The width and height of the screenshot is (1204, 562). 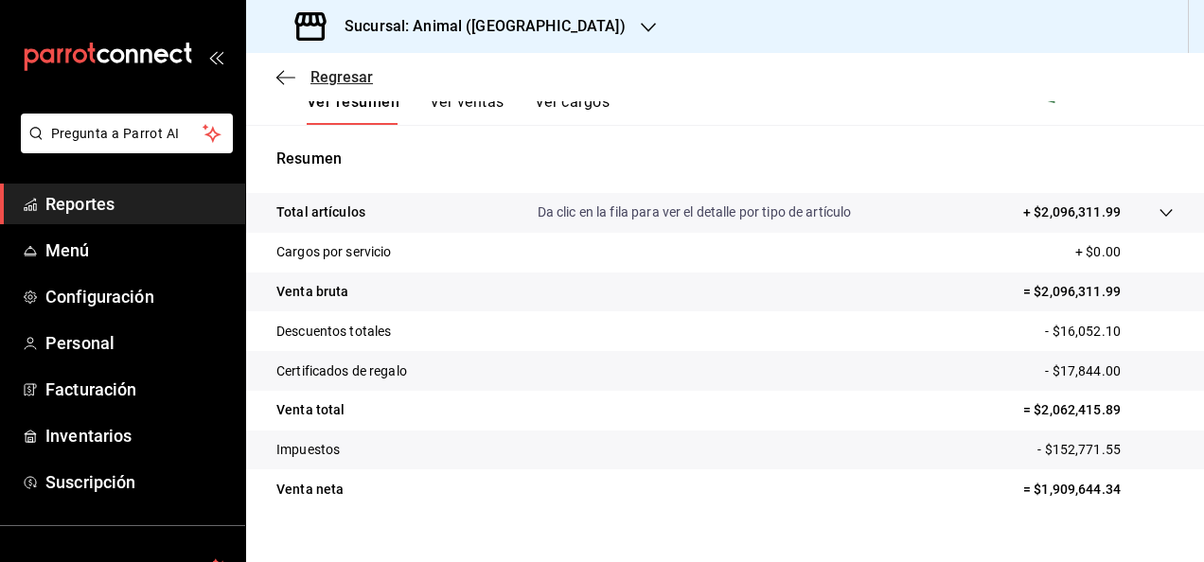 What do you see at coordinates (1098, 489) in the screenshot?
I see `p: = $1,909,644.34` at bounding box center [1098, 489].